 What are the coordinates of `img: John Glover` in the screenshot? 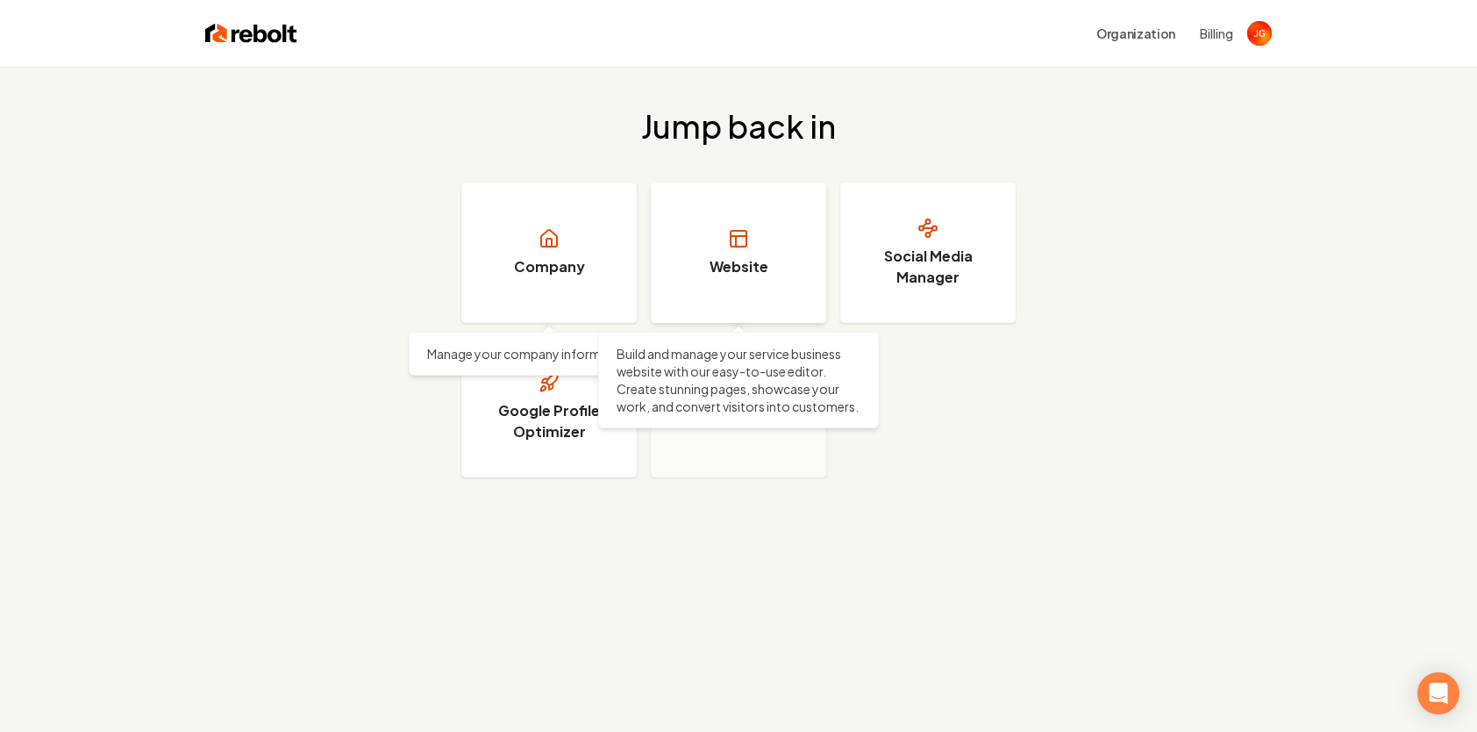 It's located at (1260, 33).